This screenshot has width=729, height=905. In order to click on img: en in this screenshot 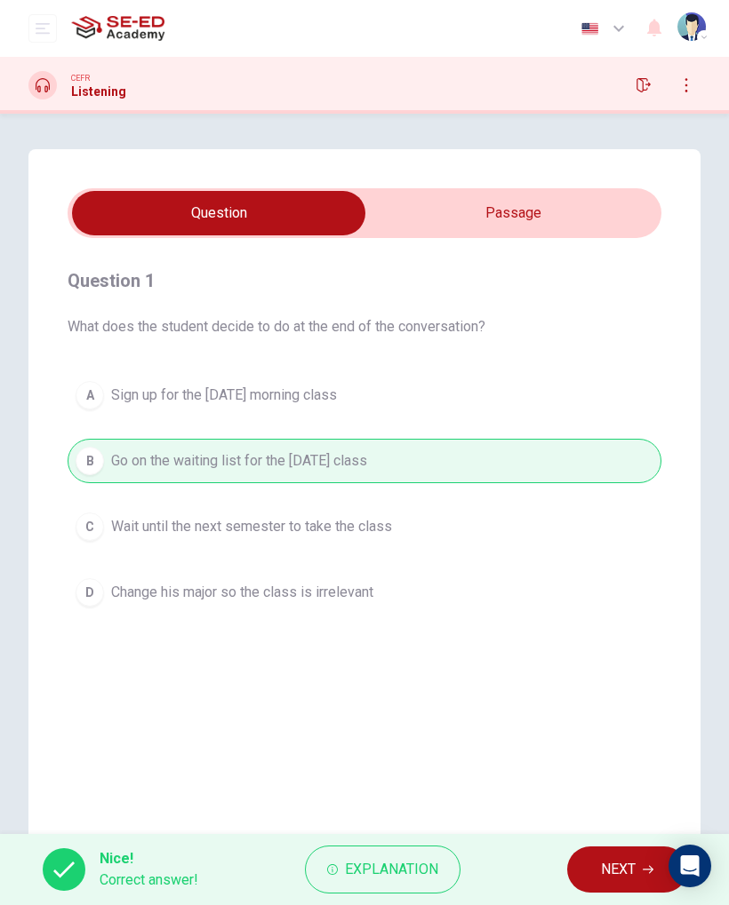, I will do `click(589, 28)`.